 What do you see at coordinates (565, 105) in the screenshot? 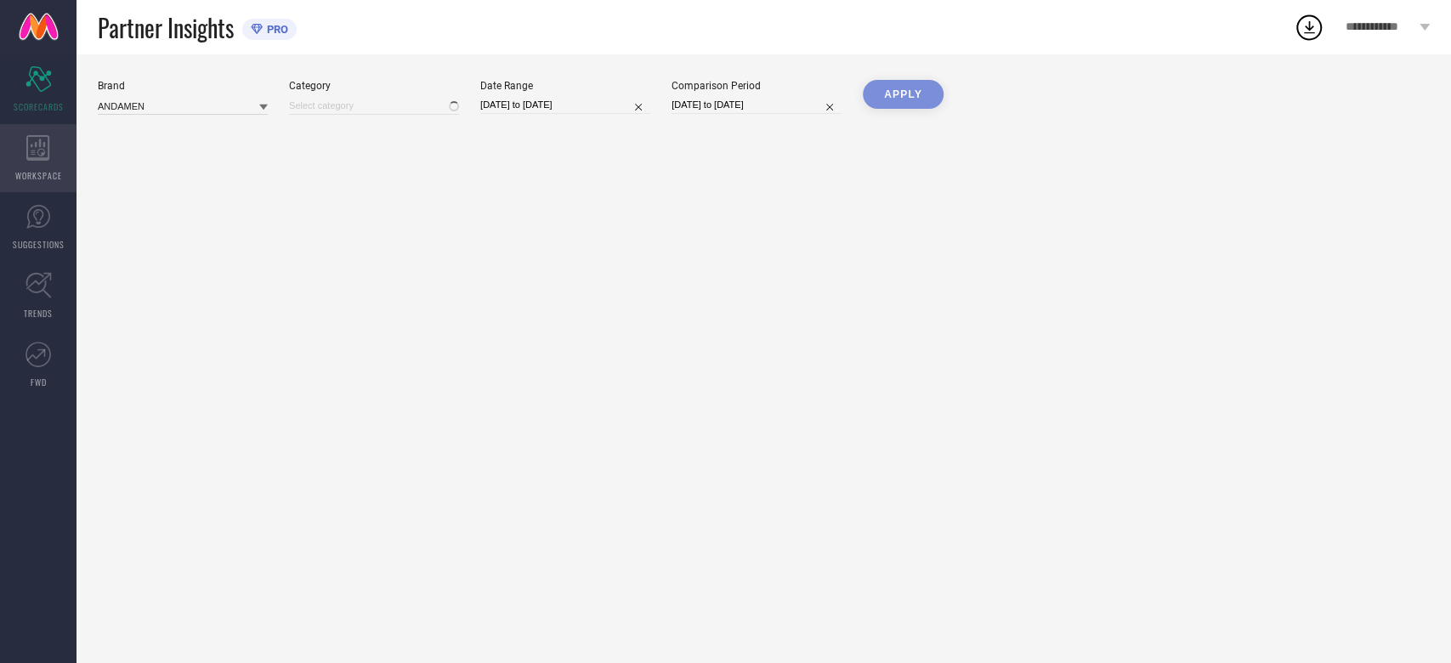
I see `input: Select date range` at bounding box center [565, 105].